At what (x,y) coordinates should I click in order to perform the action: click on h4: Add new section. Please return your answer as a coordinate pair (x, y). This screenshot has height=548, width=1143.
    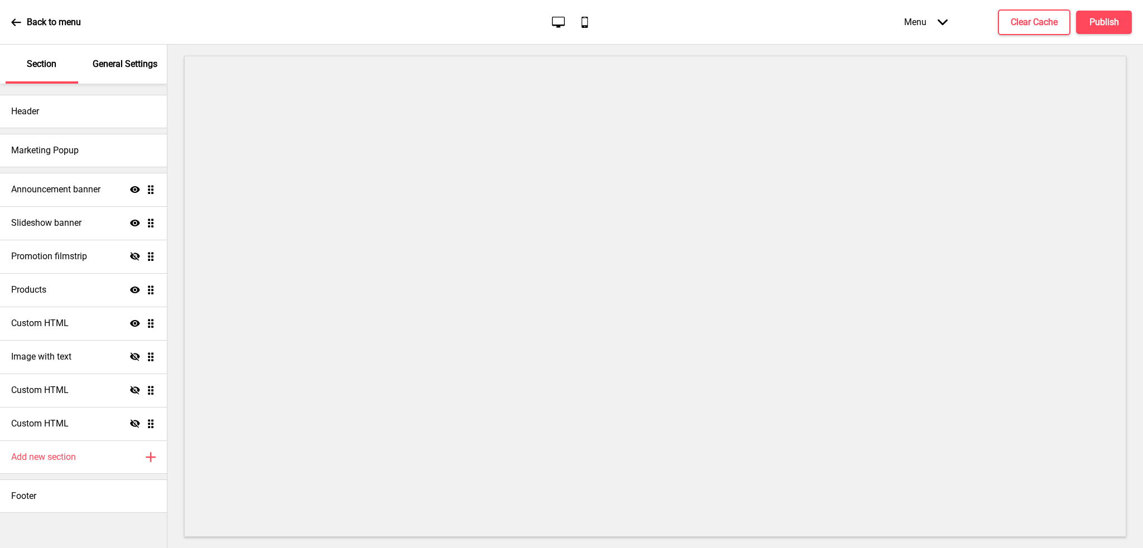
    Looking at the image, I should click on (44, 458).